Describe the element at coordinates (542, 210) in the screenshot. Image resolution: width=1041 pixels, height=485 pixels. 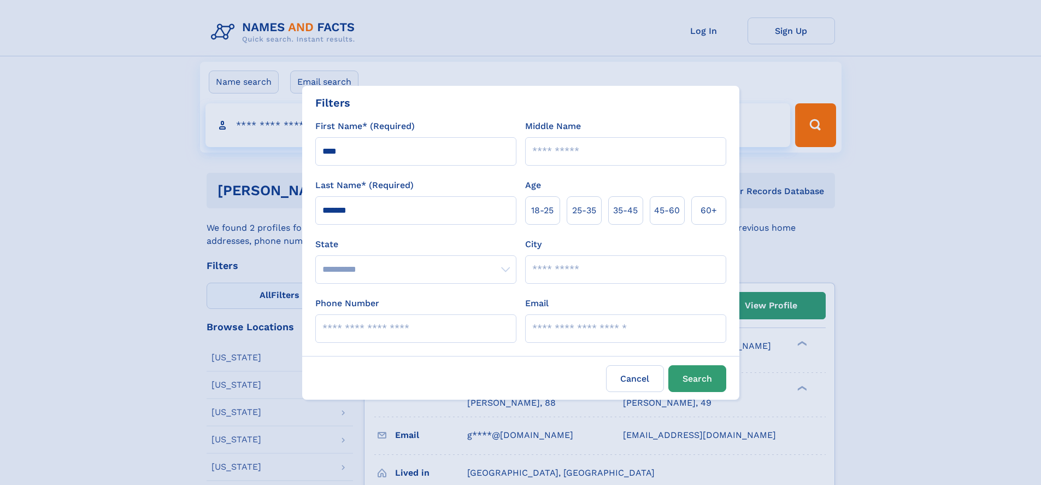
I see `span: 18‑25` at that location.